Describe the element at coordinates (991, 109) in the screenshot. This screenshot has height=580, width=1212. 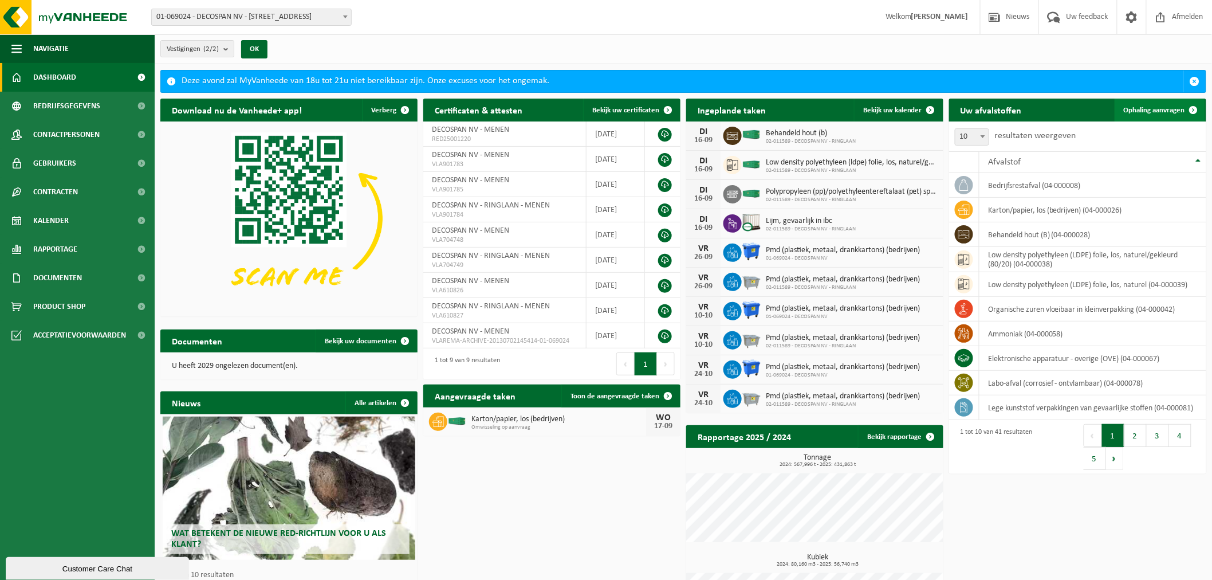
I see `h2: Uw afvalstoffen` at that location.